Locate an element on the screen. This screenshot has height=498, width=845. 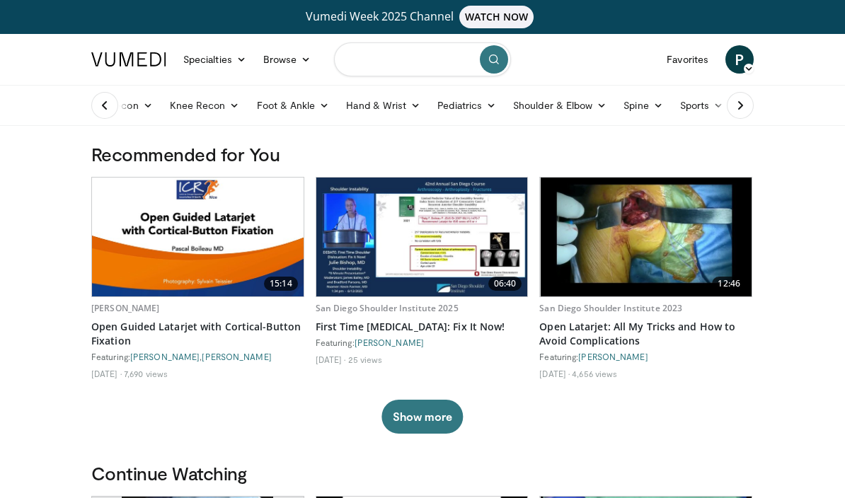
a: Sports is located at coordinates (702, 105).